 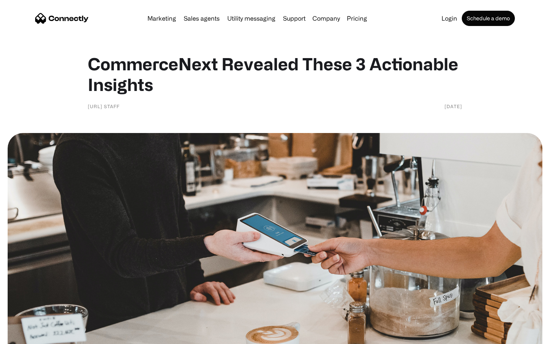 What do you see at coordinates (202, 18) in the screenshot?
I see `a: Sales agents` at bounding box center [202, 18].